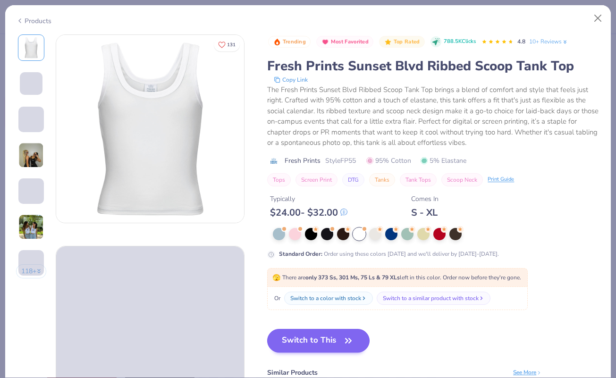 The image size is (616, 378). What do you see at coordinates (291, 80) in the screenshot?
I see `button: copy to clipboard` at bounding box center [291, 80].